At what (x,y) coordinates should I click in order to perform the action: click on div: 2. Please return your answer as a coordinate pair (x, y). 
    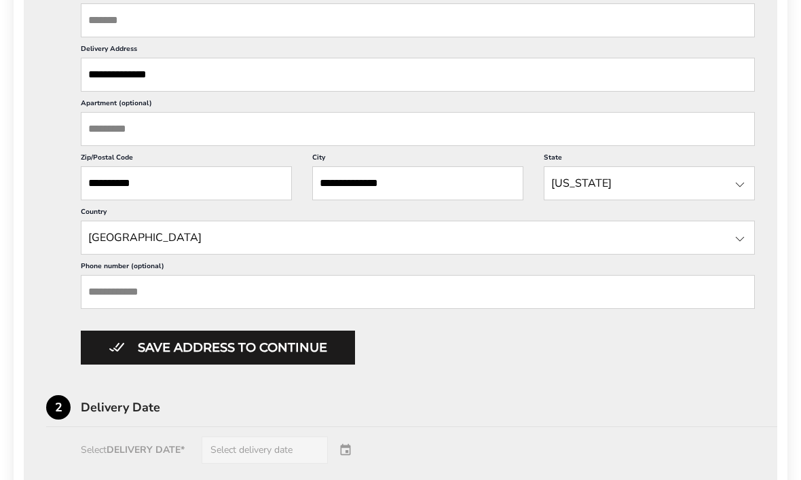
    Looking at the image, I should click on (58, 408).